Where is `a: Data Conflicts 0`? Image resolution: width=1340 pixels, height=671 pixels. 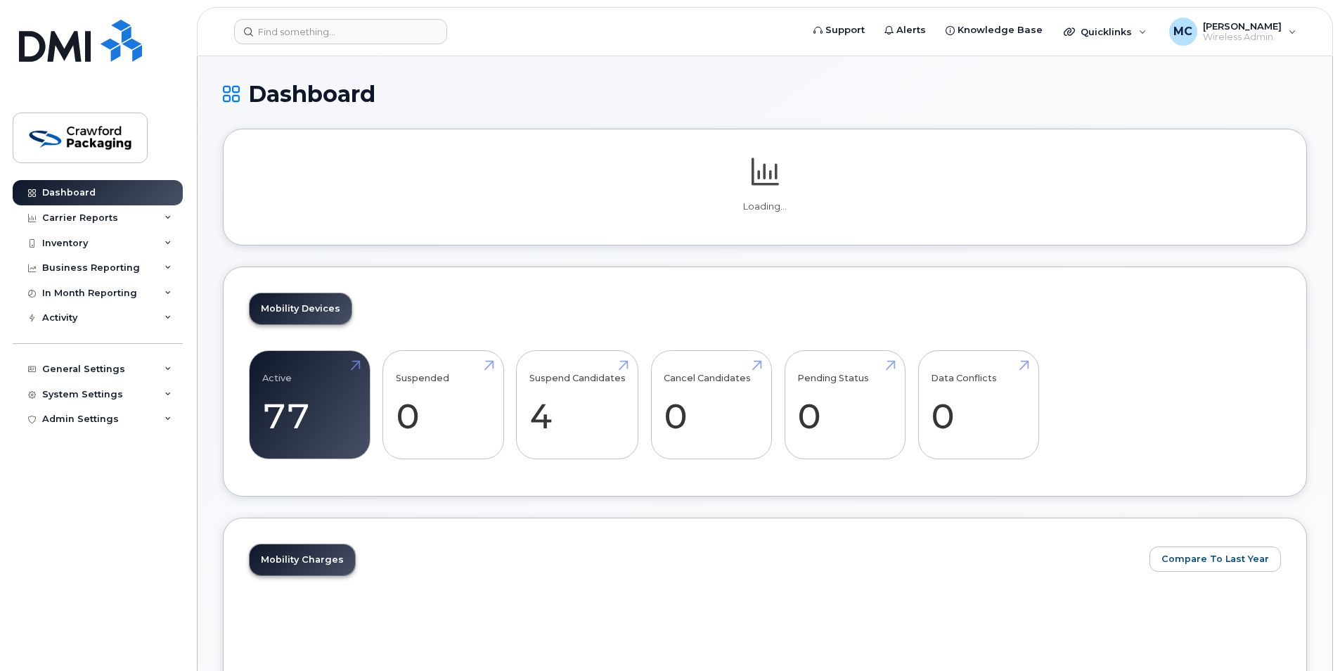
a: Data Conflicts 0 is located at coordinates (978, 405).